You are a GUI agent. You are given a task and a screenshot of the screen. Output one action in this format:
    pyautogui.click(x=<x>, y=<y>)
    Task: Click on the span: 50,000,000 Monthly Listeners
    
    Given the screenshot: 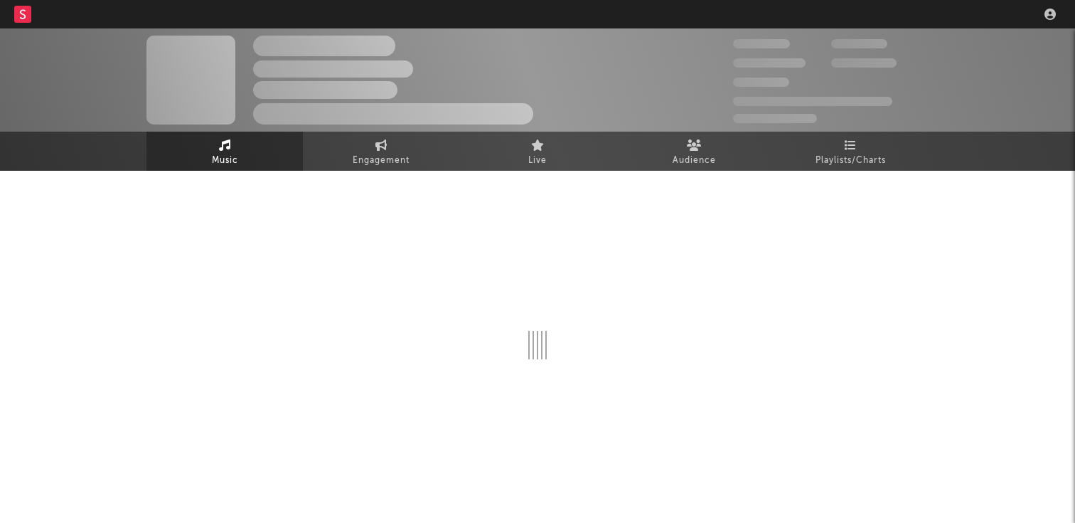 What is the action you would take?
    pyautogui.click(x=813, y=101)
    